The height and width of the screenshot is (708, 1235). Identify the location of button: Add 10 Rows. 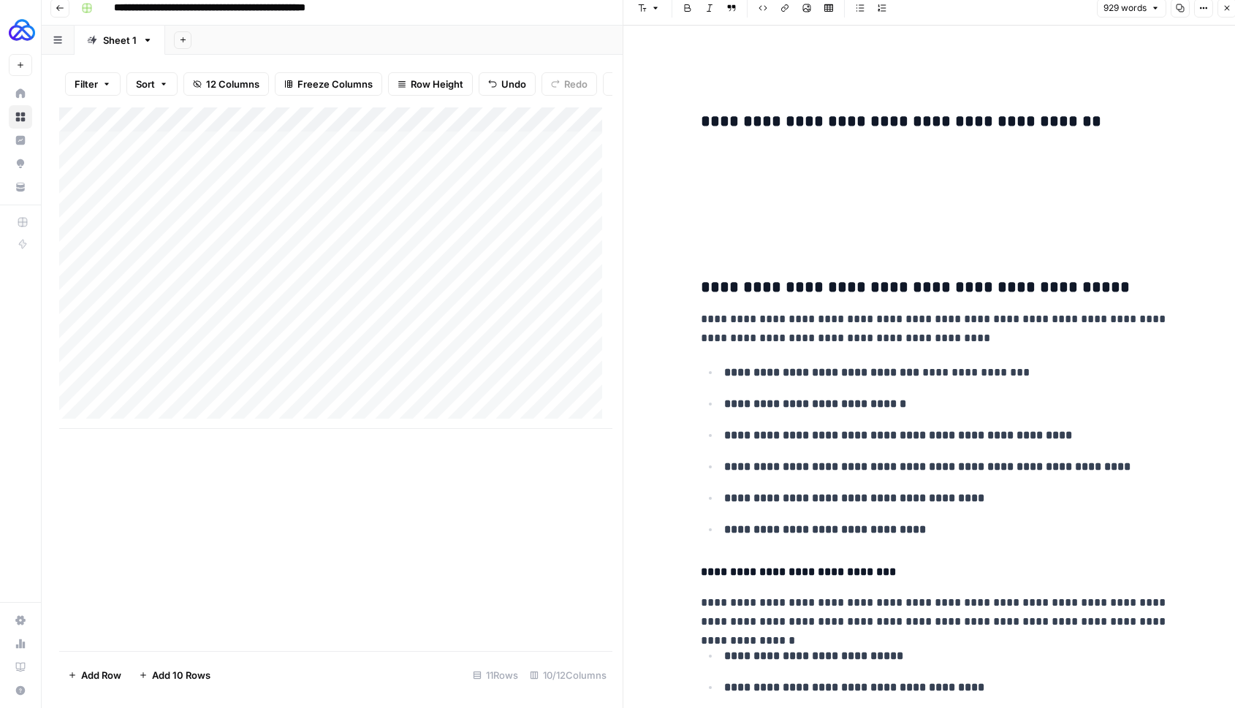
(175, 675).